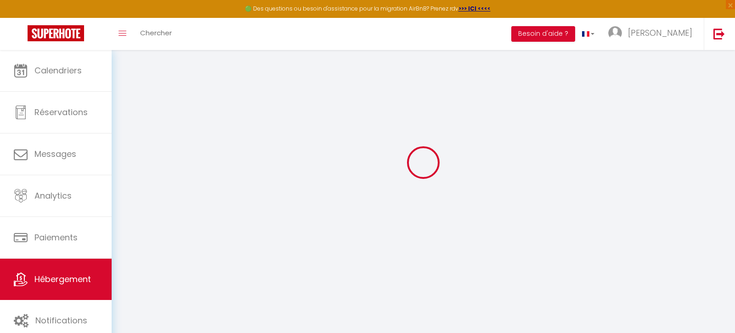 Image resolution: width=735 pixels, height=333 pixels. I want to click on span: Réservations, so click(61, 112).